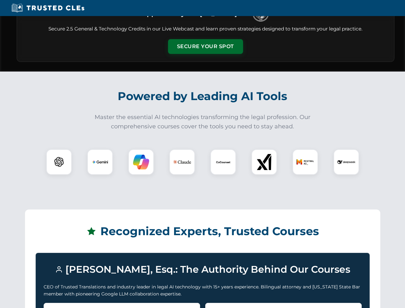 The width and height of the screenshot is (405, 308). Describe the element at coordinates (203, 96) in the screenshot. I see `h2: Powered by Leading AI Tools` at that location.